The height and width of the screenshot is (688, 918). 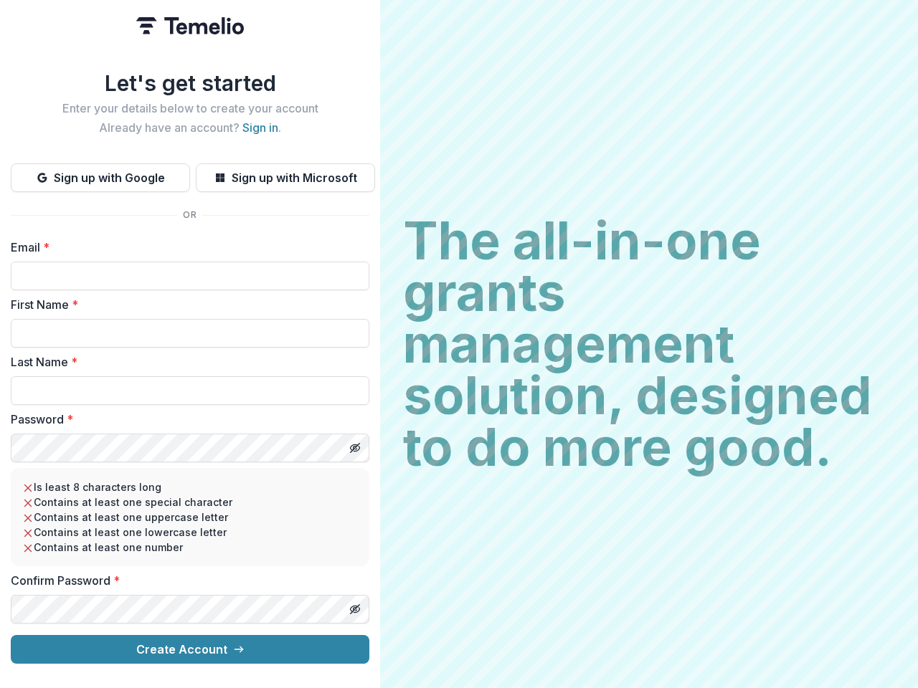 What do you see at coordinates (186, 247) in the screenshot?
I see `label: Email` at bounding box center [186, 247].